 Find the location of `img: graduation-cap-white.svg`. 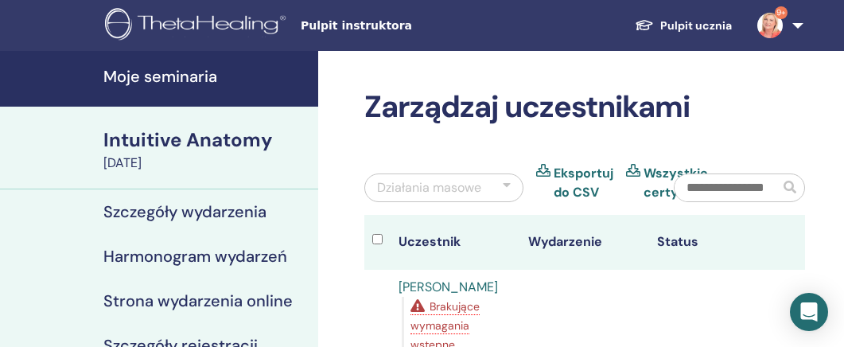

img: graduation-cap-white.svg is located at coordinates (644, 25).